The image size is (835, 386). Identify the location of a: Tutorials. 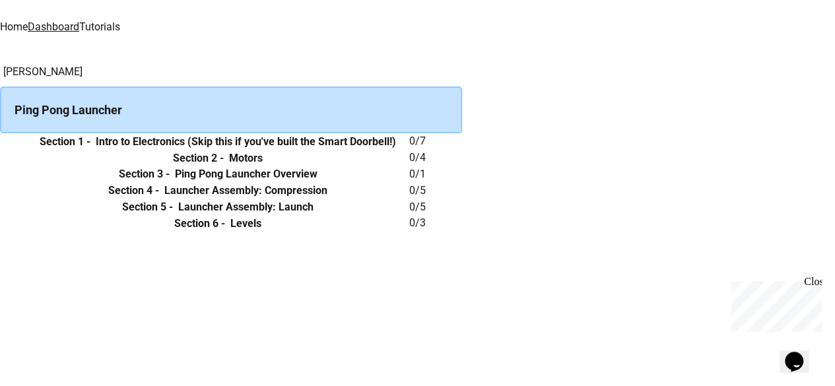
(100, 26).